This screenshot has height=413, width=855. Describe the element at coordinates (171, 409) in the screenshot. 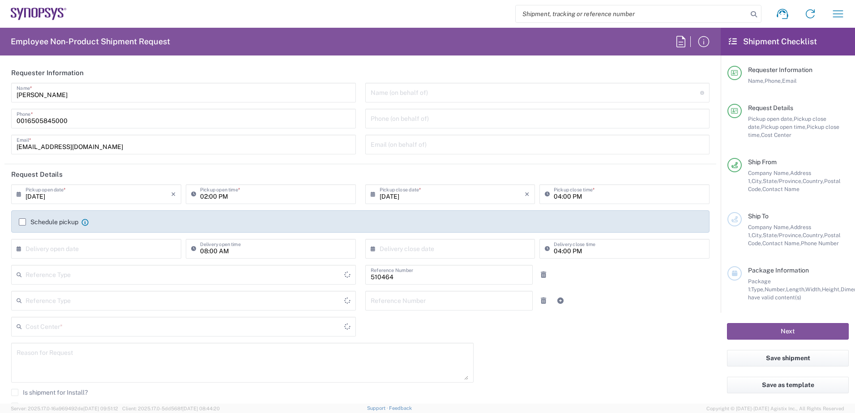

I see `span: Client: 2025.17.0-5dd568f` at that location.